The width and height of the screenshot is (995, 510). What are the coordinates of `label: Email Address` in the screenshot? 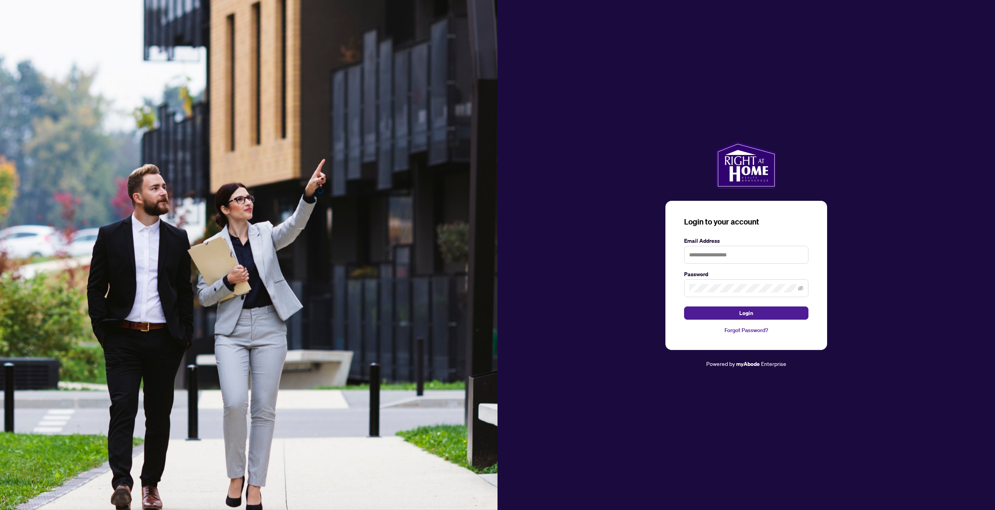 It's located at (746, 241).